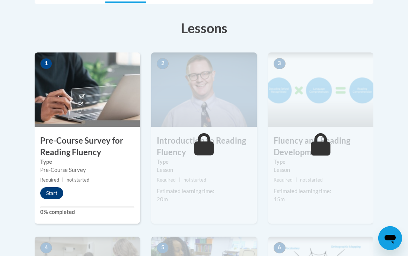 This screenshot has width=408, height=256. Describe the element at coordinates (163, 248) in the screenshot. I see `span: 5` at that location.